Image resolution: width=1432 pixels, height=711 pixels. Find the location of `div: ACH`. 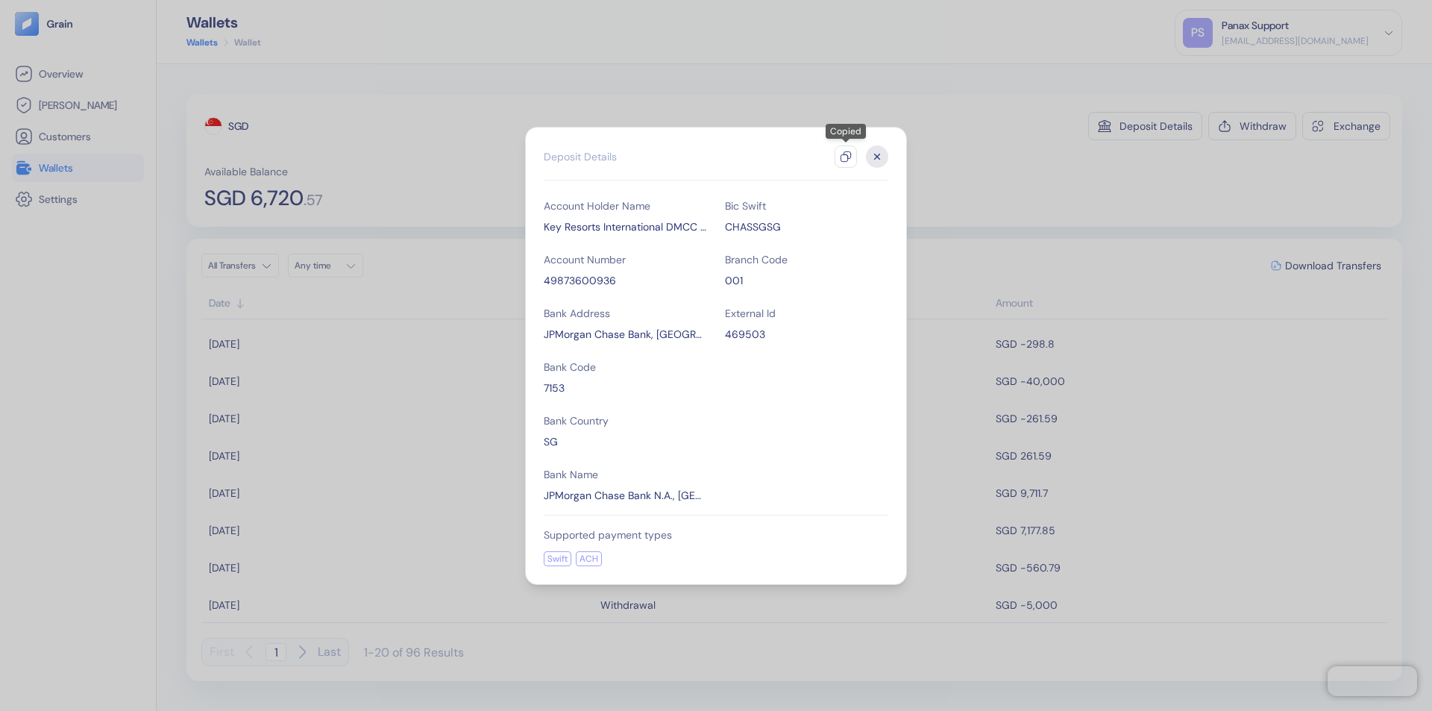

div: ACH is located at coordinates (589, 559).